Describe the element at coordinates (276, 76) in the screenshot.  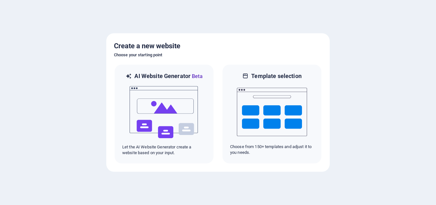
I see `h6: Template selection` at that location.